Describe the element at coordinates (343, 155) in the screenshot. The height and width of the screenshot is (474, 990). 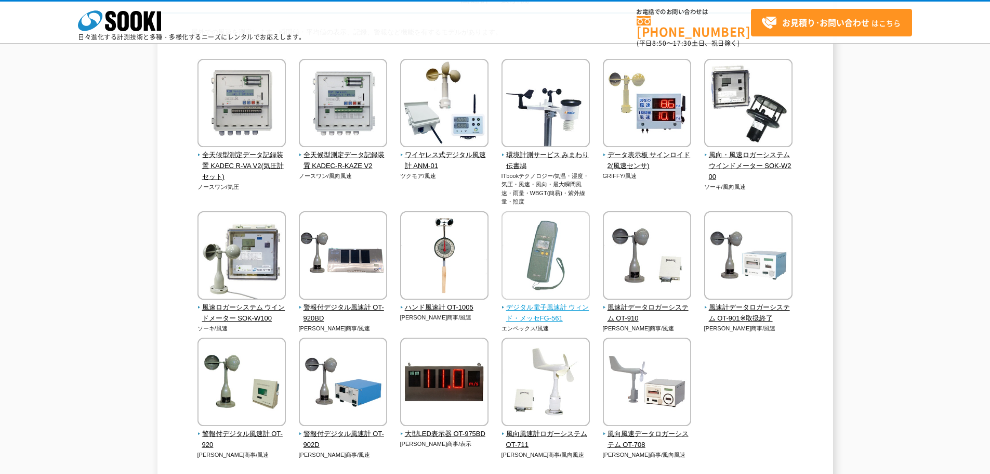
I see `a: 全天候型測定データ記録装置 KADEC-R-KAZE V2` at that location.